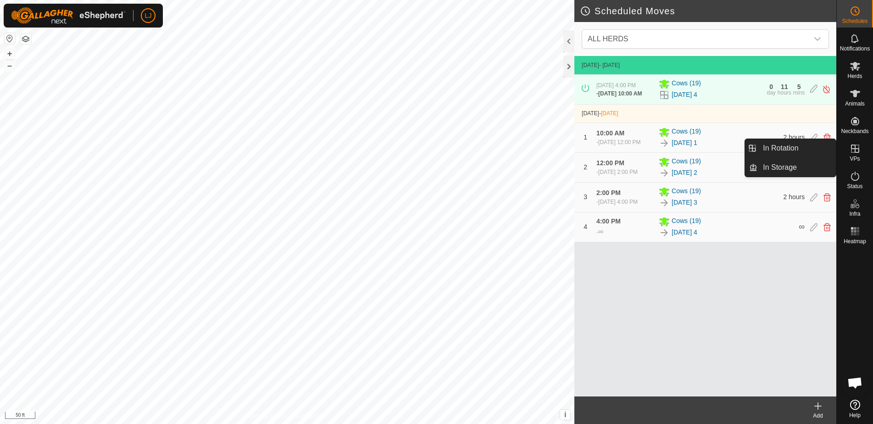  What do you see at coordinates (608, 221) in the screenshot?
I see `span: 4:00 PM` at bounding box center [608, 221].